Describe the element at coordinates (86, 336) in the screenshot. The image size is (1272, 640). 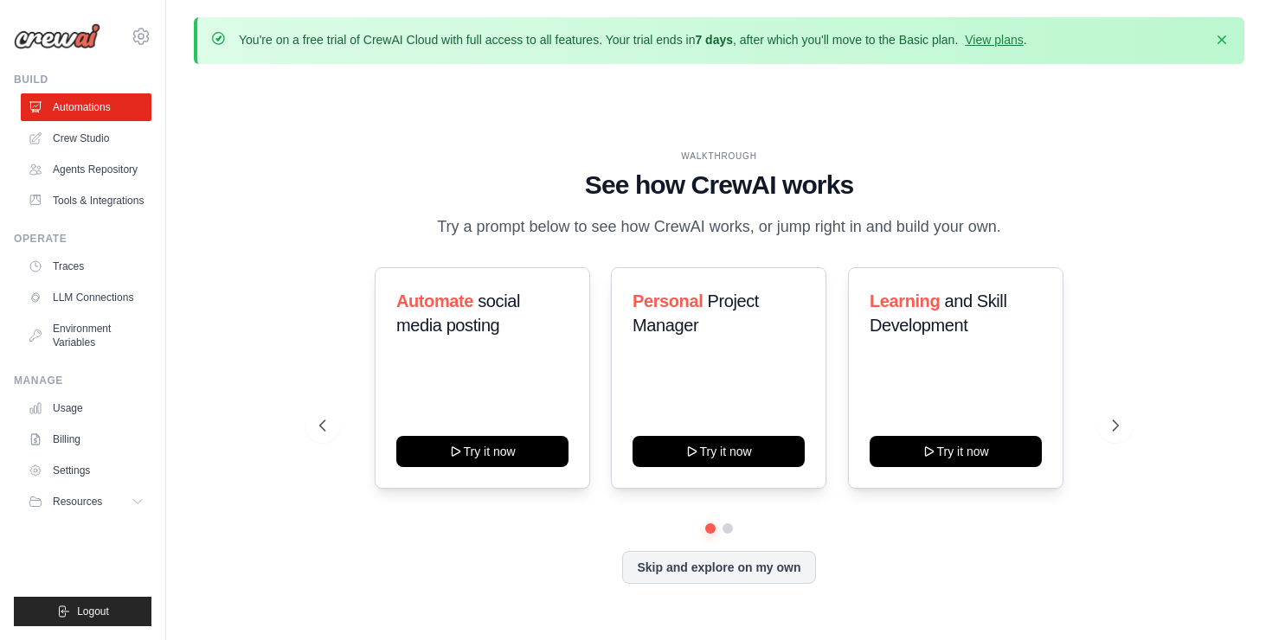
I see `a: Environment Variables` at that location.